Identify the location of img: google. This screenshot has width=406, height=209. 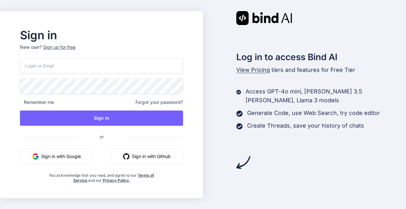
(35, 157).